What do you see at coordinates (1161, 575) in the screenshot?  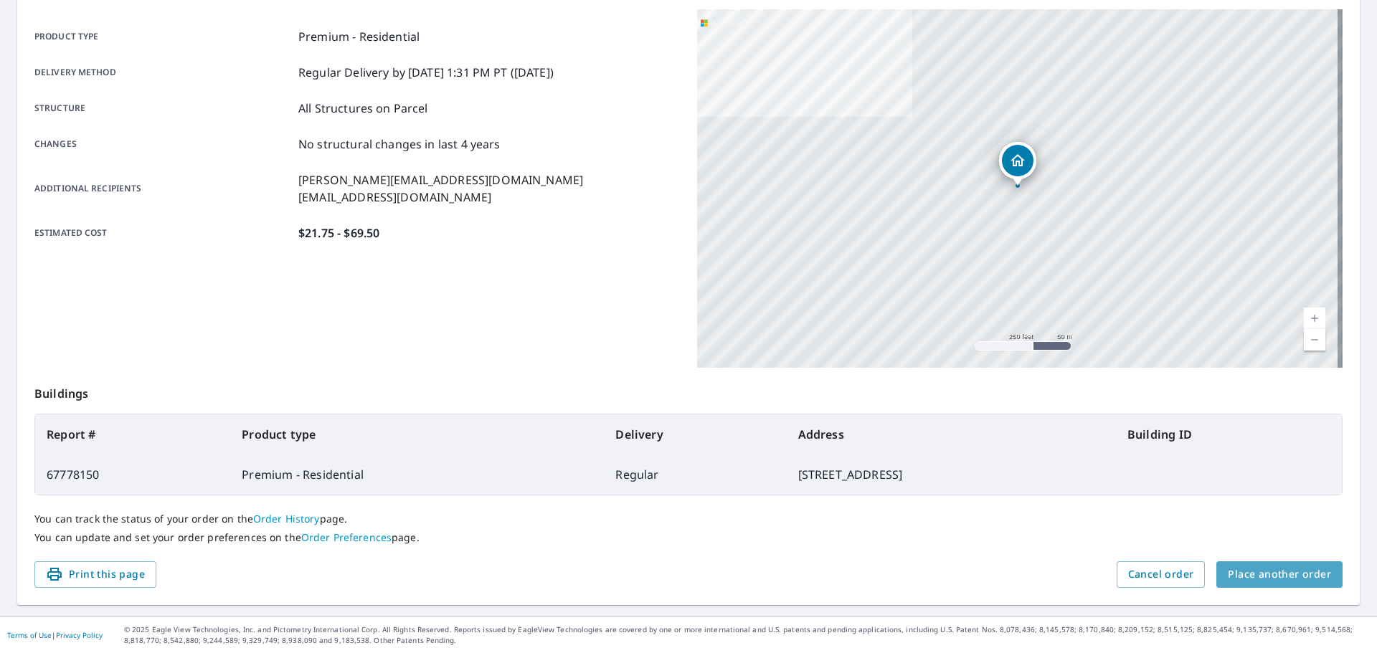 I see `span: Cancel order` at bounding box center [1161, 575].